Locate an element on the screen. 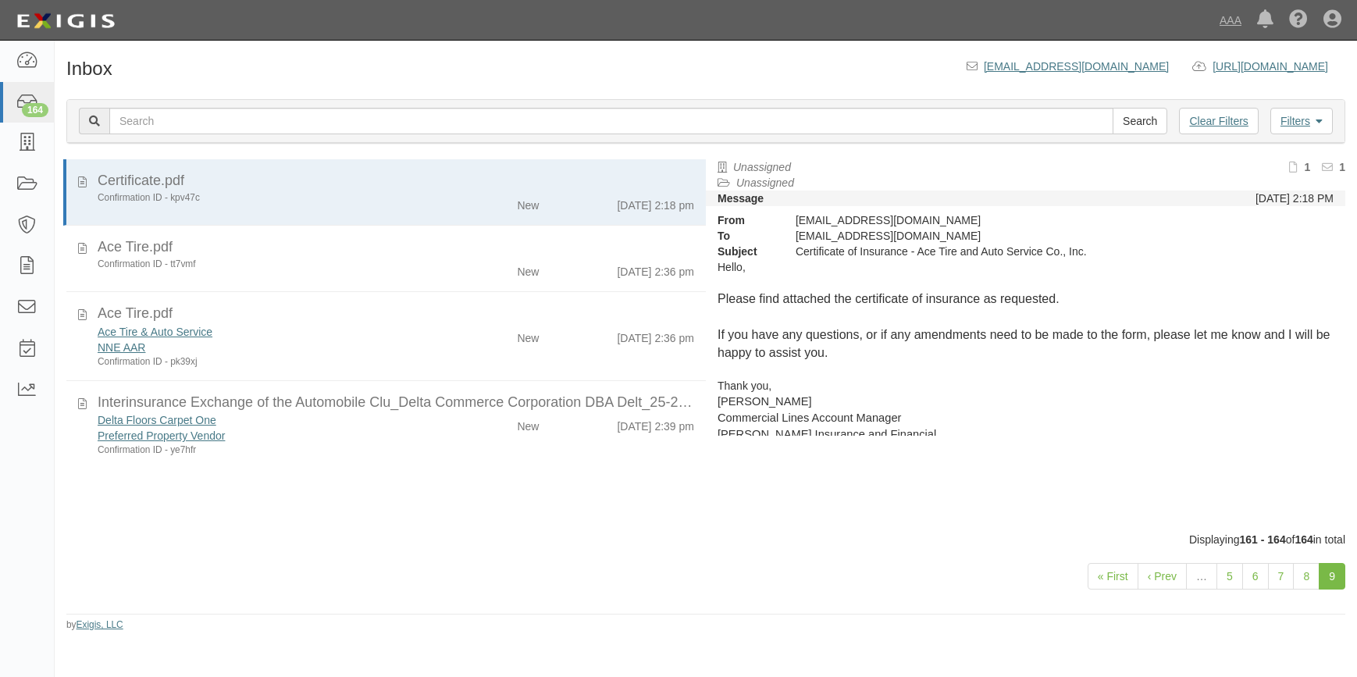 This screenshot has width=1357, height=677. div: Displaying of in total is located at coordinates (706, 540).